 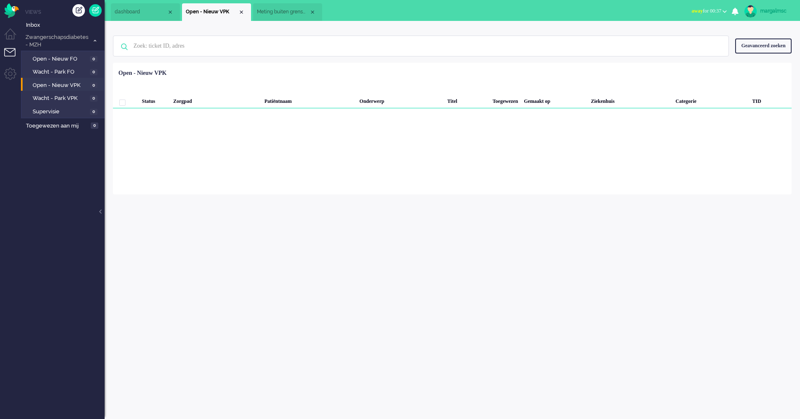 I want to click on span: for 00:37, so click(x=707, y=11).